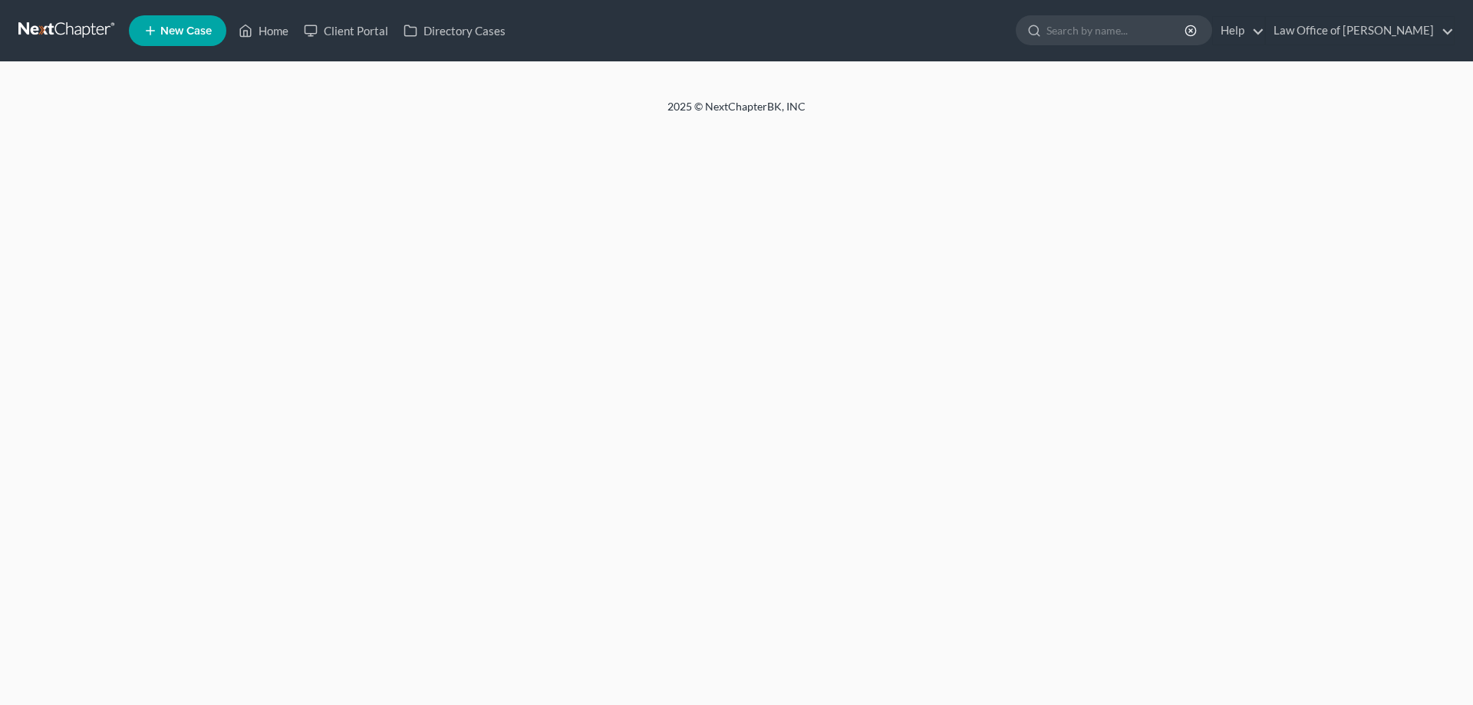 This screenshot has height=705, width=1473. I want to click on span: New Case, so click(186, 31).